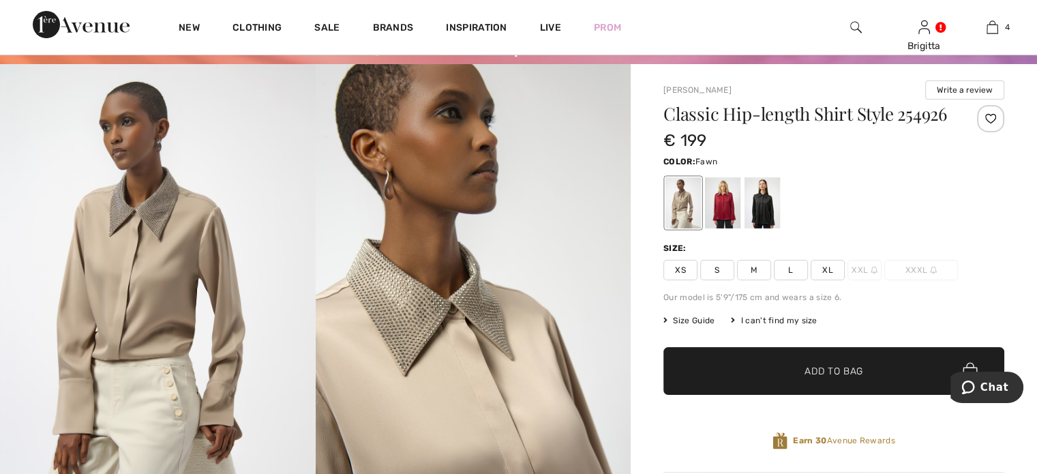 The height and width of the screenshot is (474, 1037). I want to click on a: New, so click(189, 29).